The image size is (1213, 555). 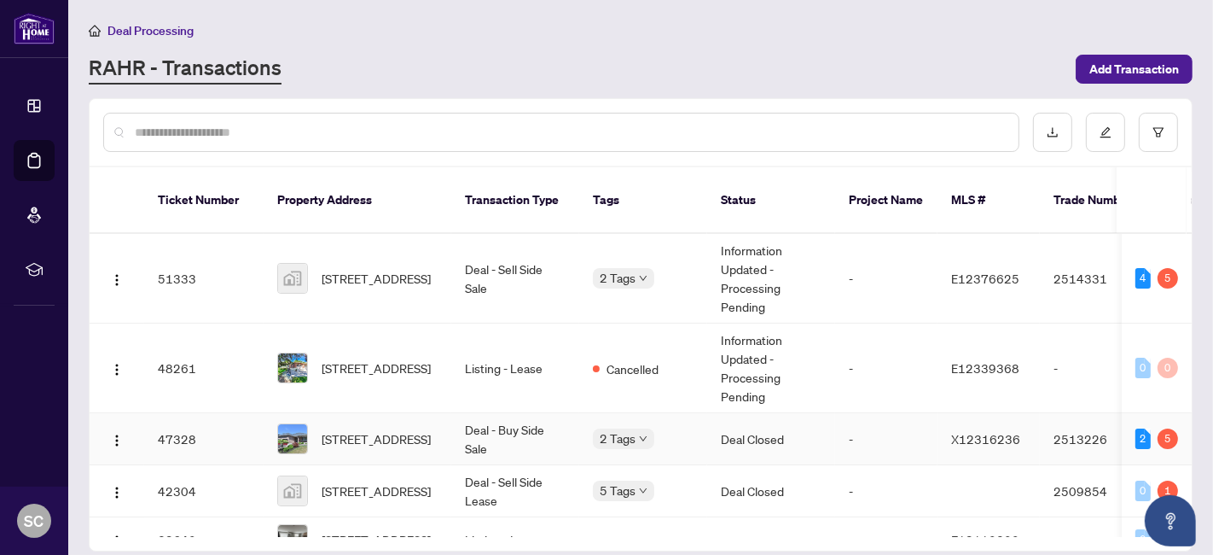 I want to click on th: Trade Number, so click(x=1100, y=201).